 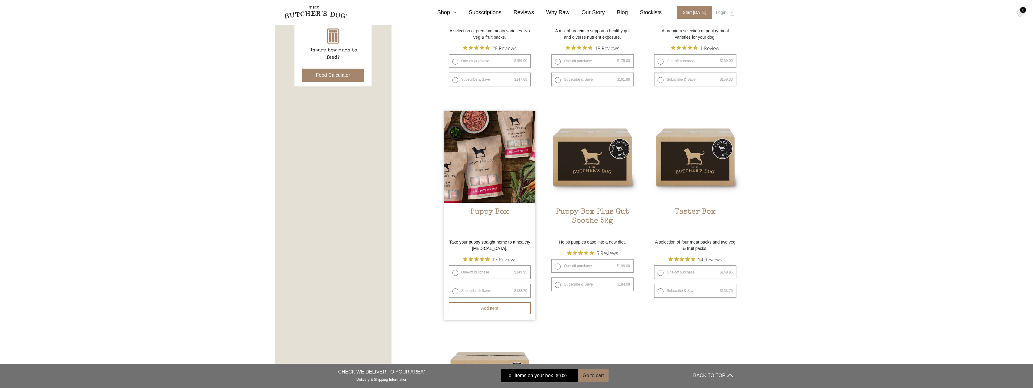 What do you see at coordinates (381, 372) in the screenshot?
I see `p: CHECK WE DELIVER TO YOUR AREA*` at bounding box center [381, 372].